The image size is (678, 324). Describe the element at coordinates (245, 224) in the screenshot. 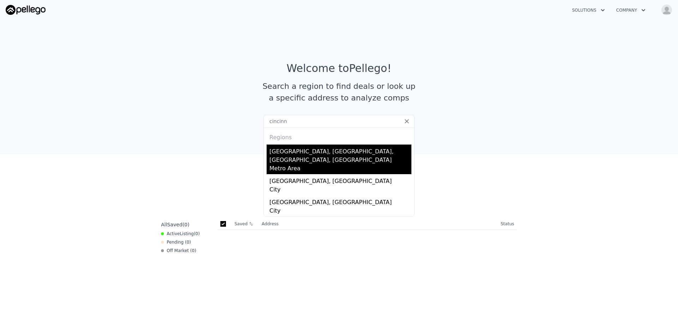

I see `th: Saved` at that location.